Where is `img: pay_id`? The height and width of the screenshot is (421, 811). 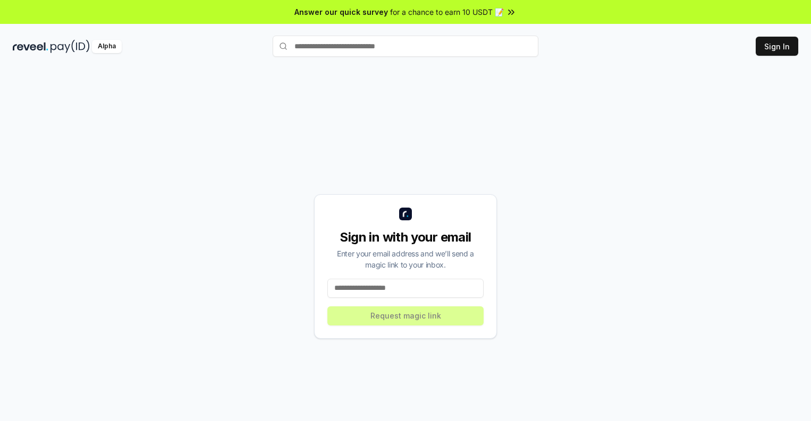
img: pay_id is located at coordinates (70, 46).